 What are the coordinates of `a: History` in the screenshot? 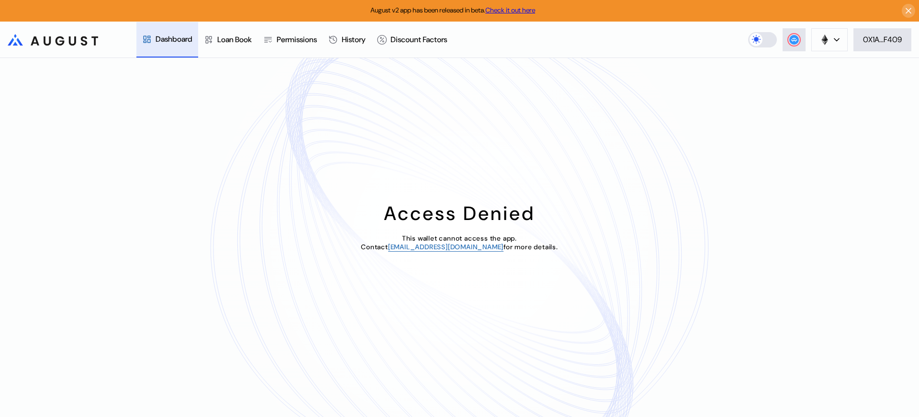 It's located at (347, 40).